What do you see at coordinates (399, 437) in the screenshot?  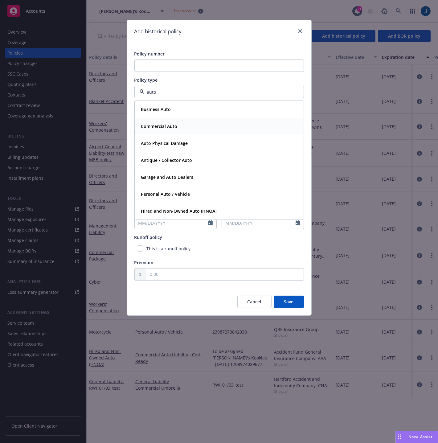 I see `div: Drag to move` at bounding box center [399, 437].